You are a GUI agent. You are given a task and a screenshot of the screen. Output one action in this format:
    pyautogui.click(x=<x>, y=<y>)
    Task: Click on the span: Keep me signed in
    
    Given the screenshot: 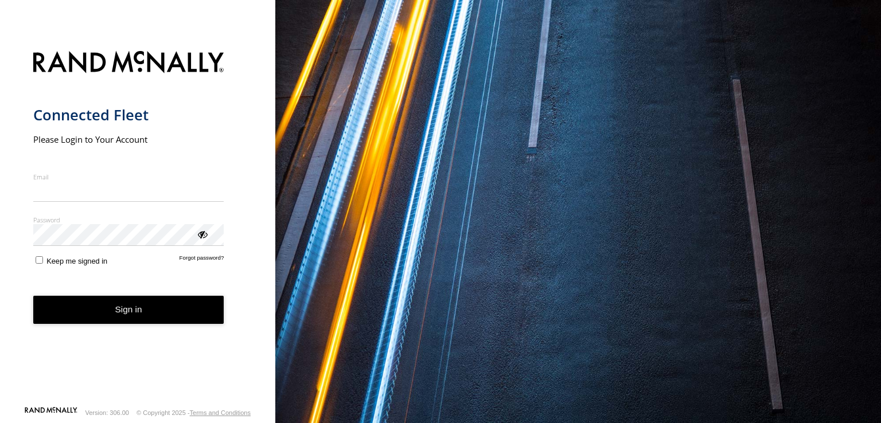 What is the action you would take?
    pyautogui.click(x=77, y=261)
    